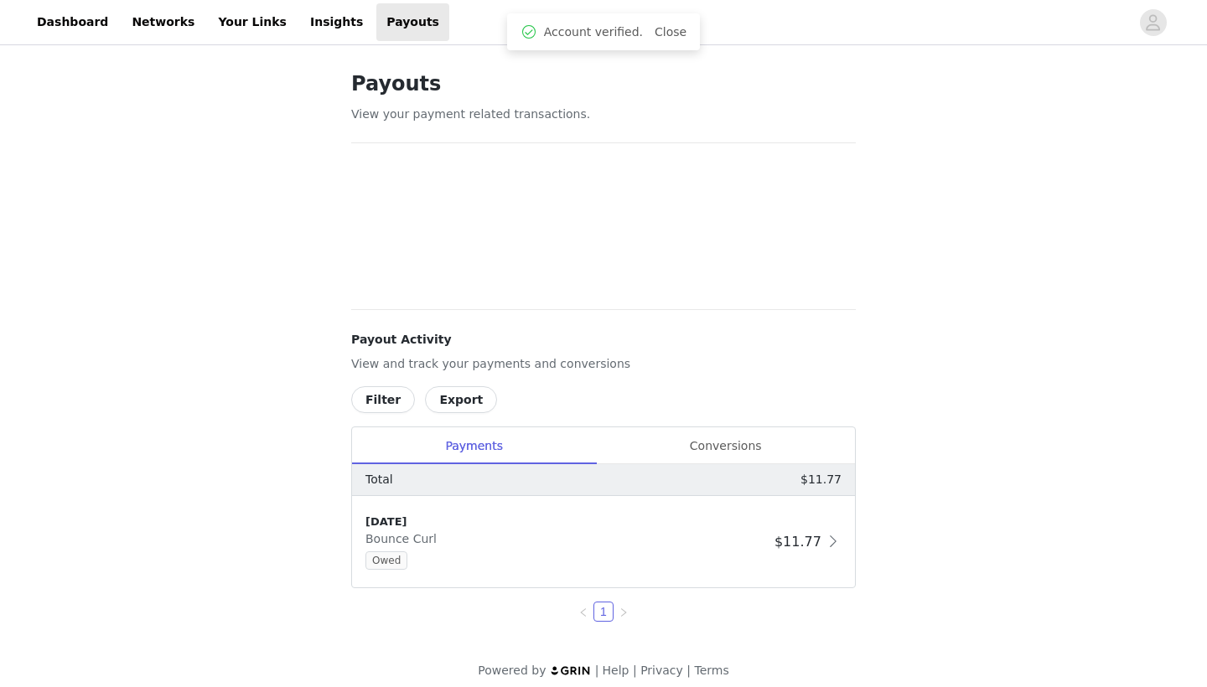 The height and width of the screenshot is (687, 1207). What do you see at coordinates (603, 84) in the screenshot?
I see `h1: Payouts` at bounding box center [603, 84].